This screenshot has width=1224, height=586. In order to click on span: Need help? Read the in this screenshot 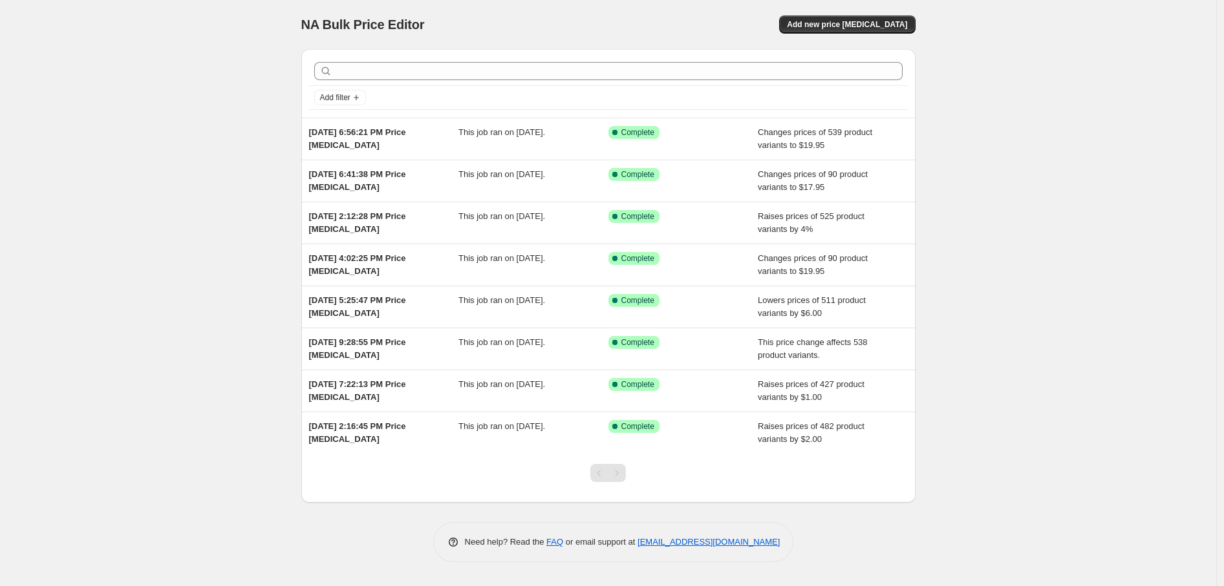, I will do `click(506, 542)`.